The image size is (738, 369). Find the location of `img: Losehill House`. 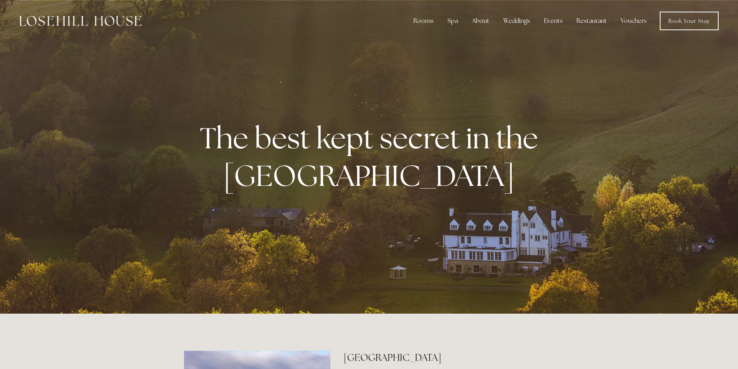

img: Losehill House is located at coordinates (80, 21).